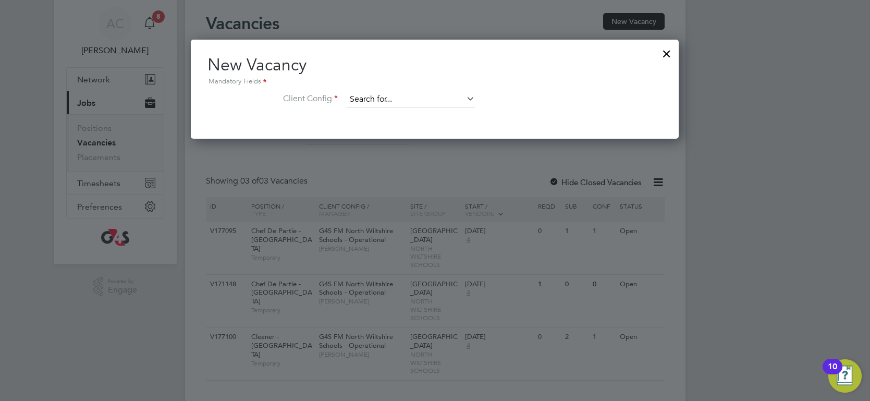 The height and width of the screenshot is (401, 870). What do you see at coordinates (845, 376) in the screenshot?
I see `button: Open Resource Center, 10 new notifications` at bounding box center [845, 376].